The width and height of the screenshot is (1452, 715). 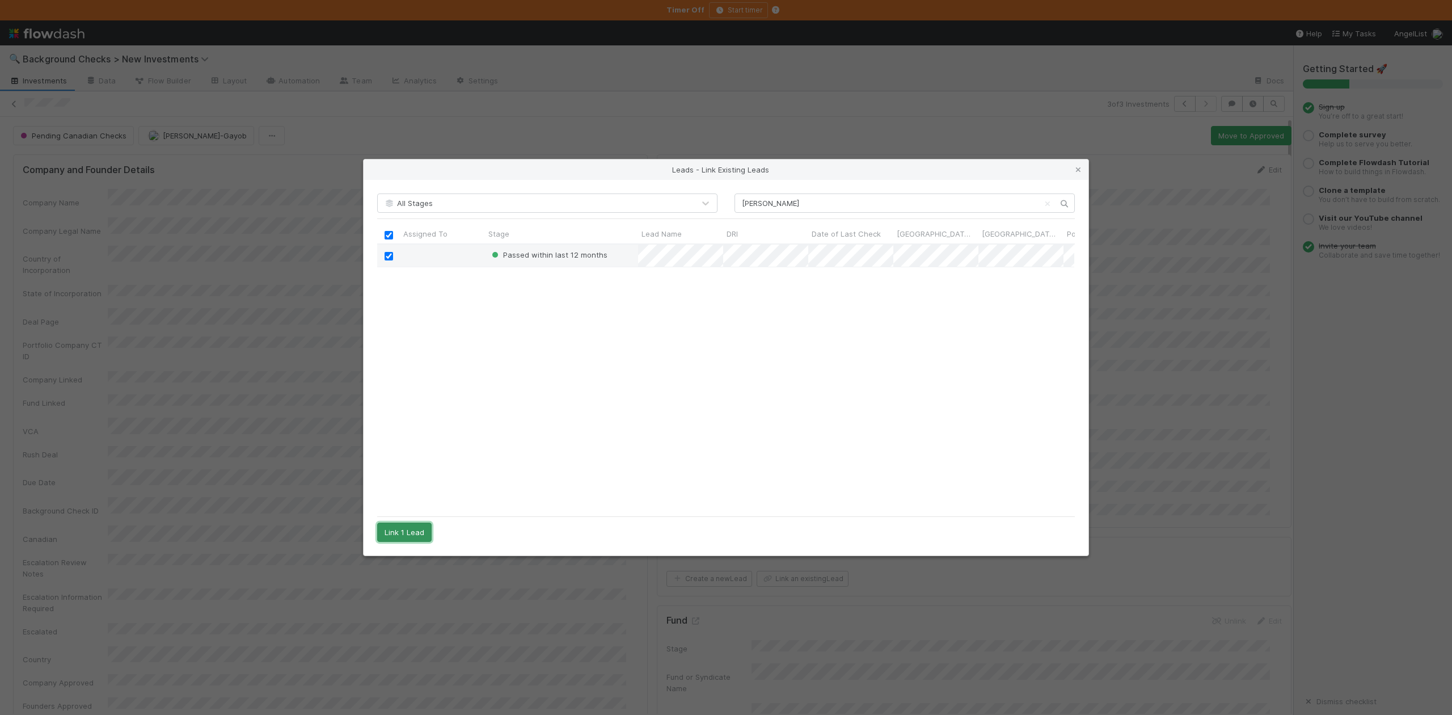 I want to click on button: Clear search, so click(x=1048, y=204).